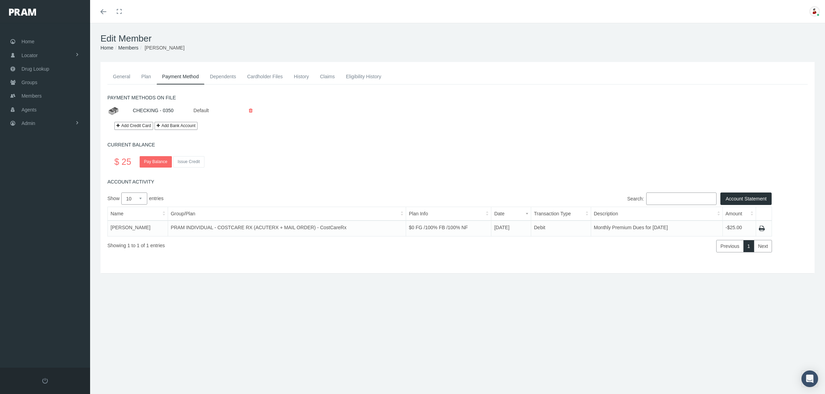 This screenshot has width=825, height=394. I want to click on span: Locator, so click(29, 55).